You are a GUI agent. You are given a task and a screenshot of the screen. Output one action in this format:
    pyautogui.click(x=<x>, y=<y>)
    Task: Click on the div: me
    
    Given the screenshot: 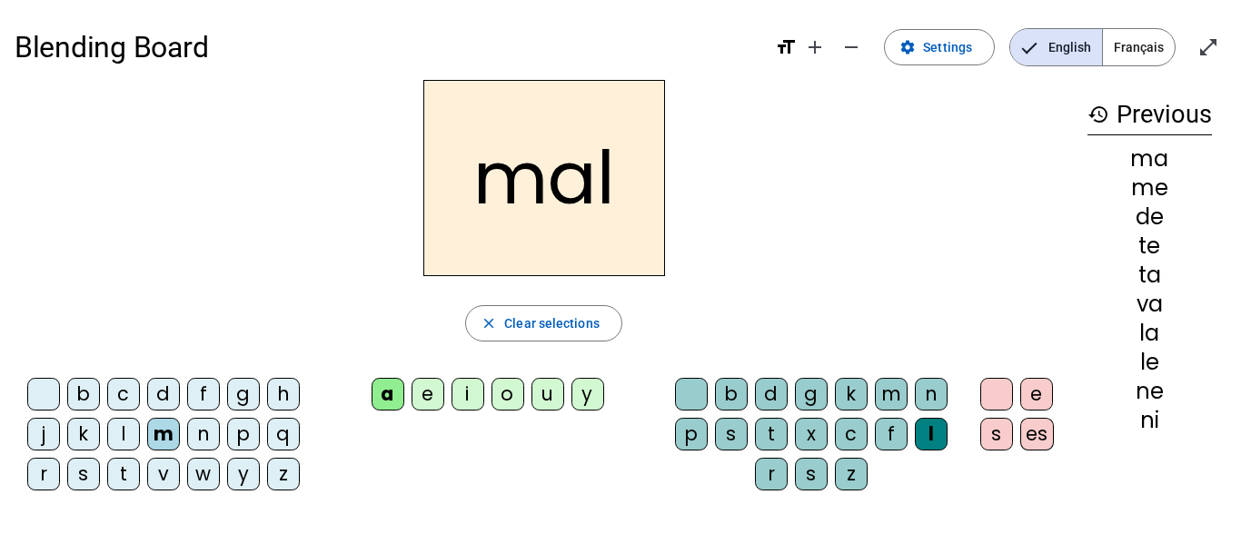 What is the action you would take?
    pyautogui.click(x=1149, y=188)
    